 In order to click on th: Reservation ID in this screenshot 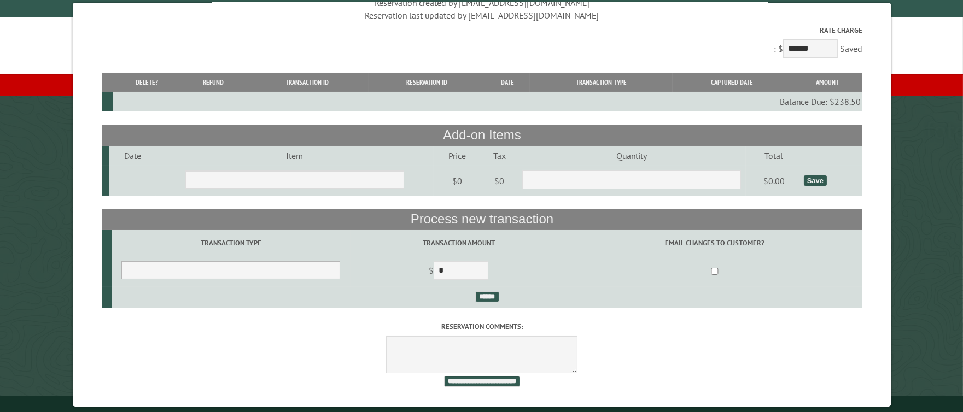, I will do `click(426, 82)`.